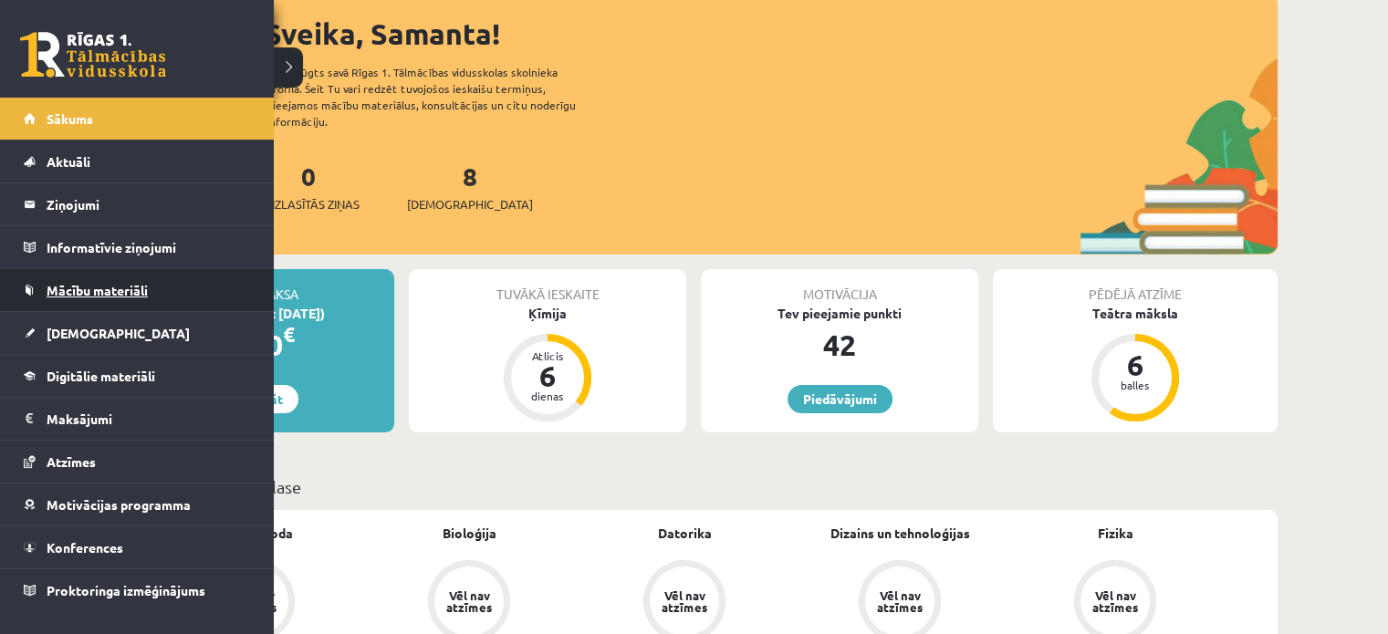 The width and height of the screenshot is (1388, 634). I want to click on a: Konferences, so click(137, 548).